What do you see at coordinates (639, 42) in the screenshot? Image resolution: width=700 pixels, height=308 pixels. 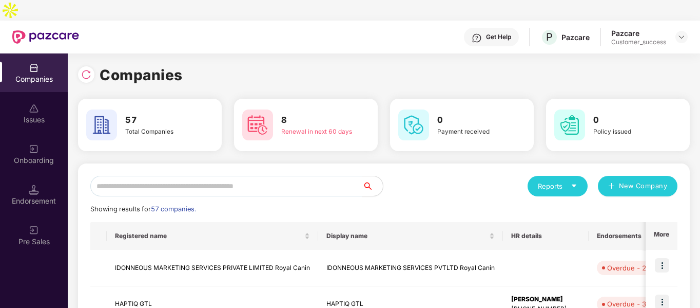 I see `div: Customer_success` at bounding box center [639, 42].